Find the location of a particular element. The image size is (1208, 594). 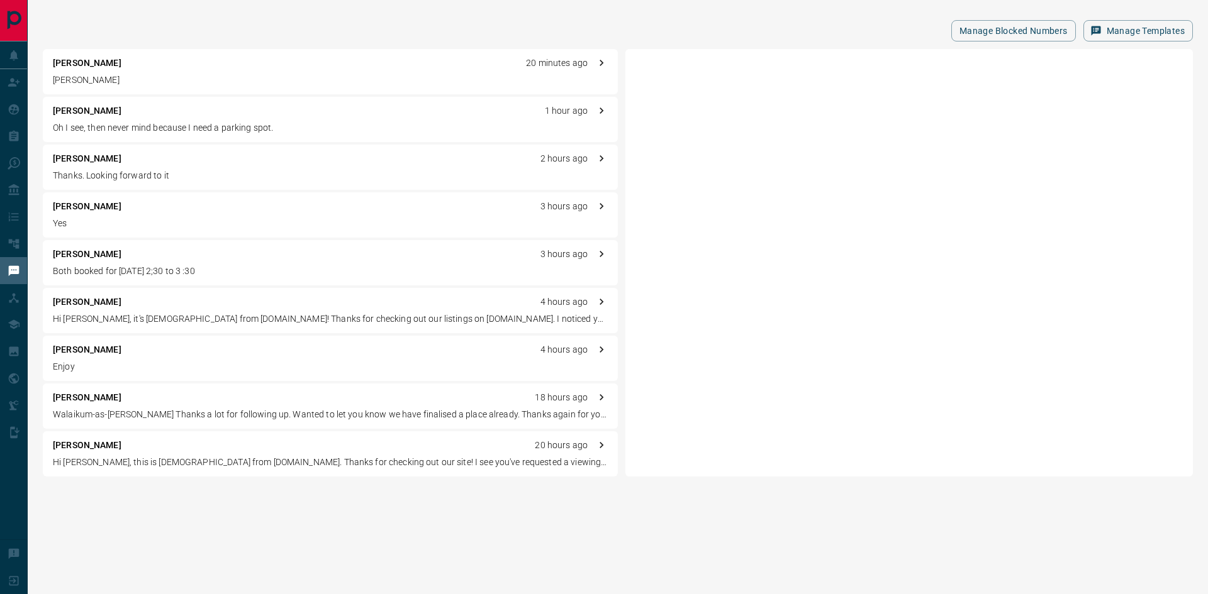

p: Thanks. Looking forward to it is located at coordinates (330, 176).